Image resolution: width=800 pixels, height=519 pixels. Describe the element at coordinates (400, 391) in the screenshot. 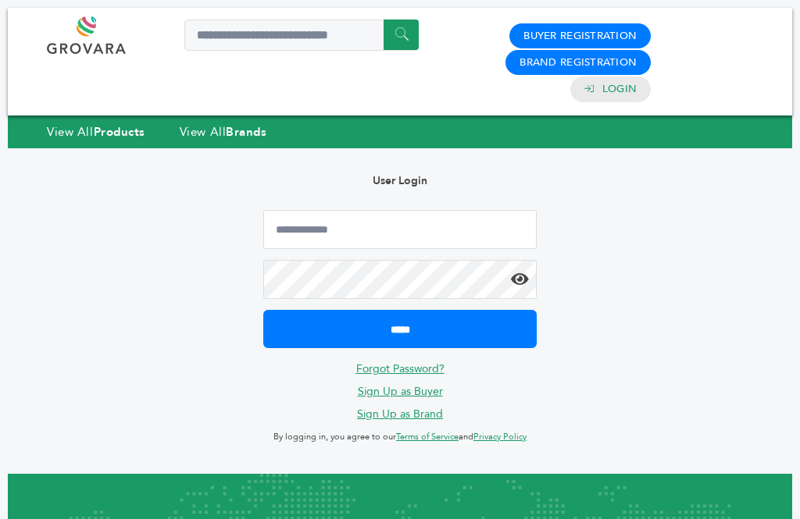

I see `a: Sign Up as Buyer` at that location.